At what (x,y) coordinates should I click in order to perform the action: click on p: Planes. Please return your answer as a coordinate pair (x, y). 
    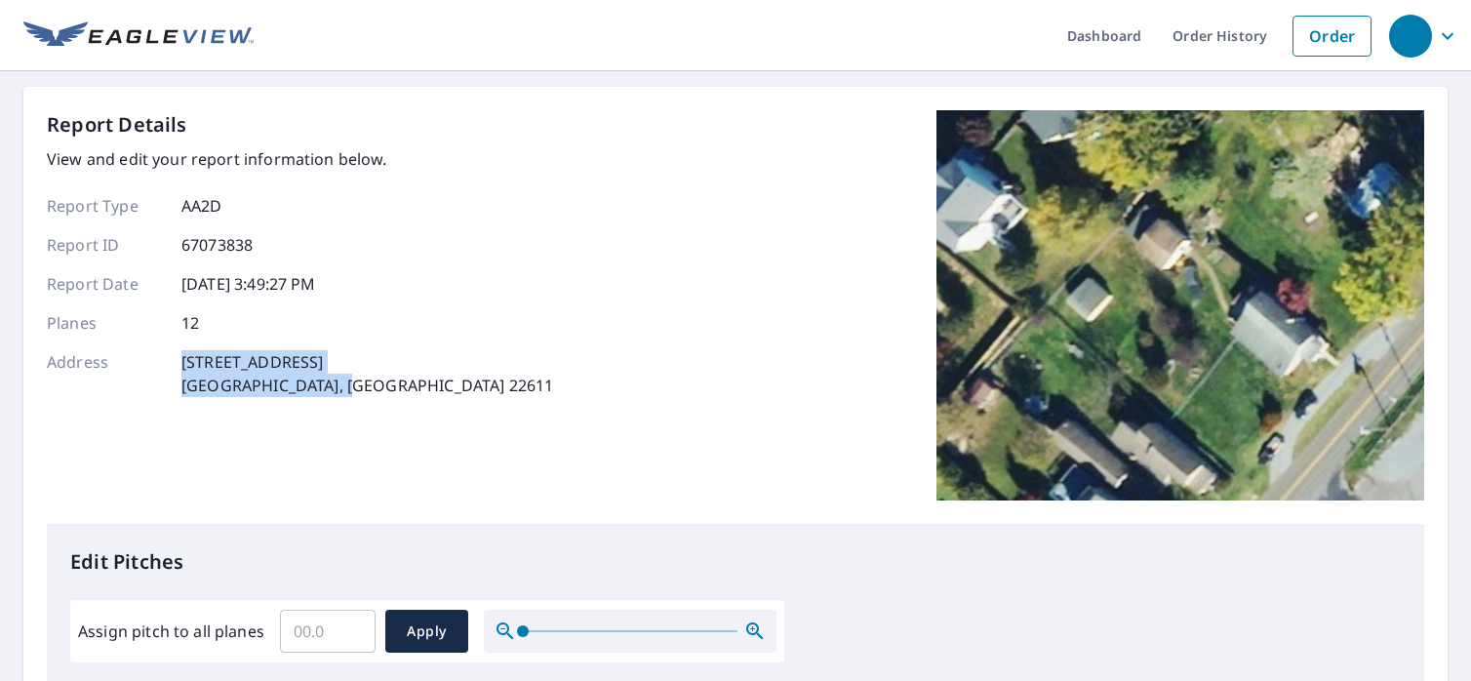
    Looking at the image, I should click on (105, 323).